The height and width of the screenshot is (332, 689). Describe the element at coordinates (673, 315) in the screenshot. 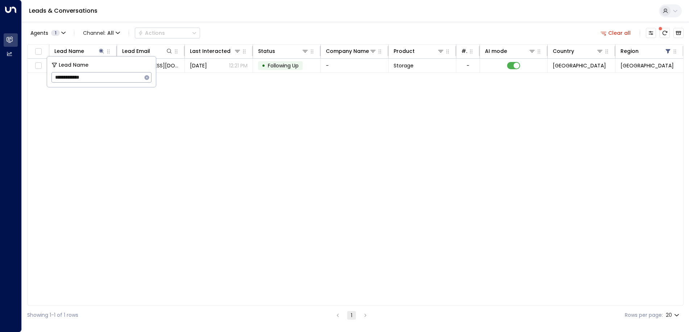

I see `div: 20` at that location.